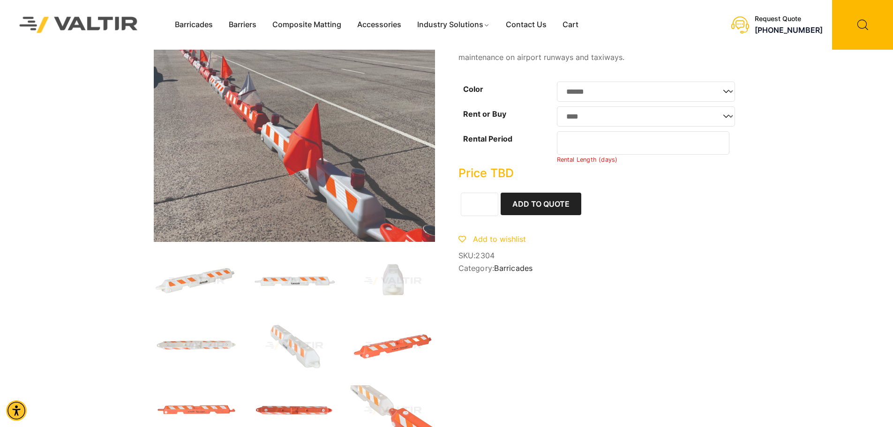 This screenshot has height=427, width=893. Describe the element at coordinates (306, 25) in the screenshot. I see `a: Composite Matting` at that location.